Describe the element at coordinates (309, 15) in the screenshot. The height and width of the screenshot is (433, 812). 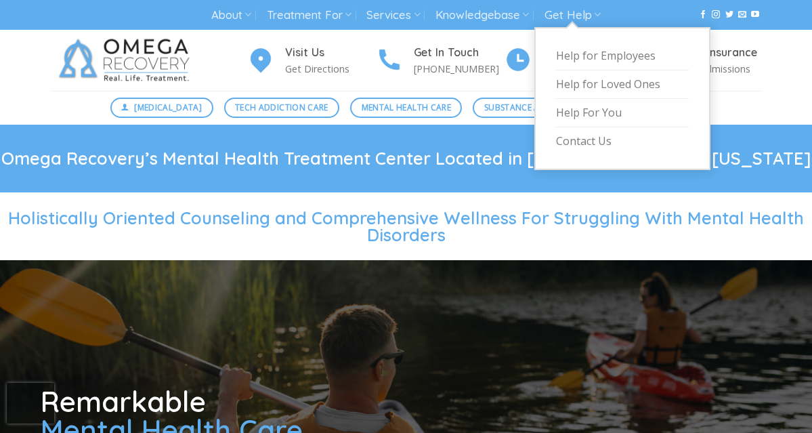
I see `a: Treatment For` at that location.